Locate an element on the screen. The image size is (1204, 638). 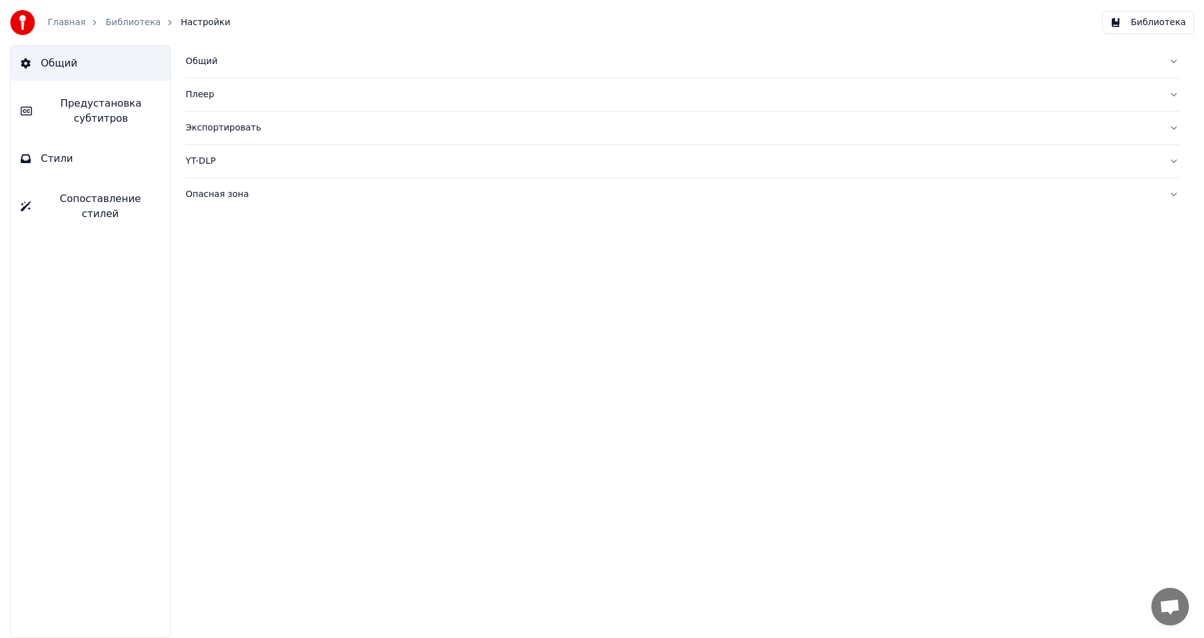
a: Главная is located at coordinates (66, 23).